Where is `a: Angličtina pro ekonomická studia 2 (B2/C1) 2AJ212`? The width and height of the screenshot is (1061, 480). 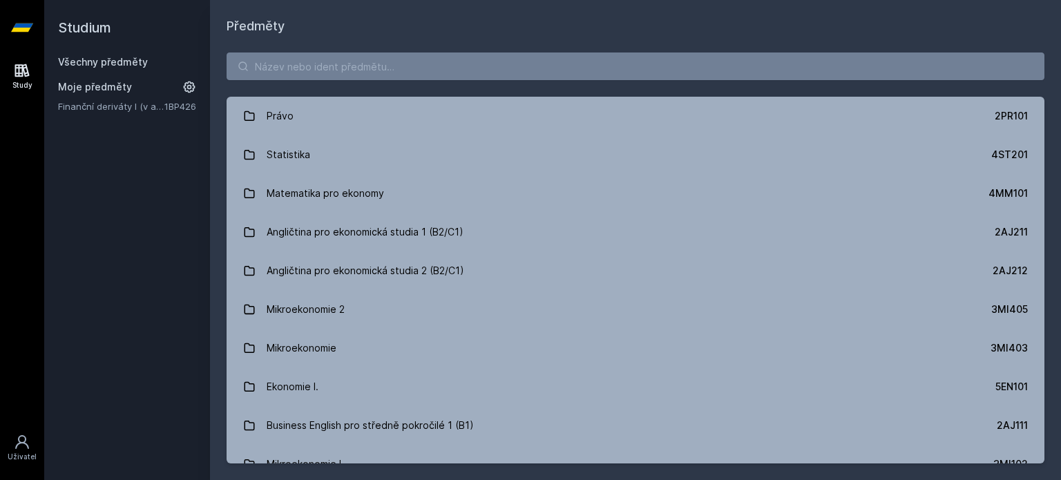
a: Angličtina pro ekonomická studia 2 (B2/C1) 2AJ212 is located at coordinates (635, 271).